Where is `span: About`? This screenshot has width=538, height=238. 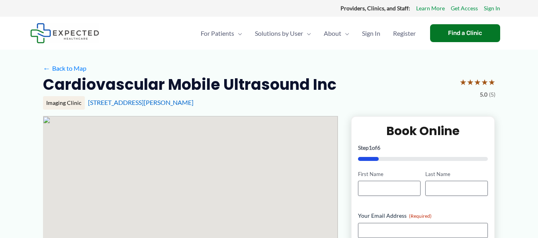 span: About is located at coordinates (332, 33).